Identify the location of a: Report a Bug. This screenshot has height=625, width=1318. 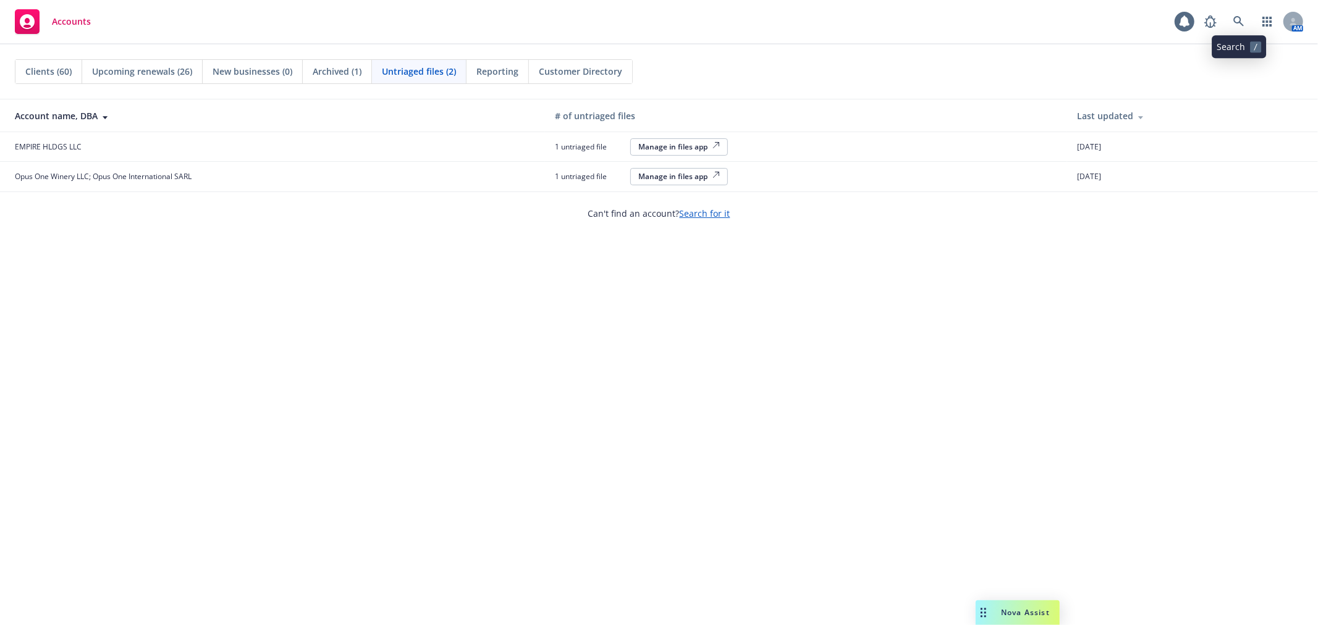
(1210, 22).